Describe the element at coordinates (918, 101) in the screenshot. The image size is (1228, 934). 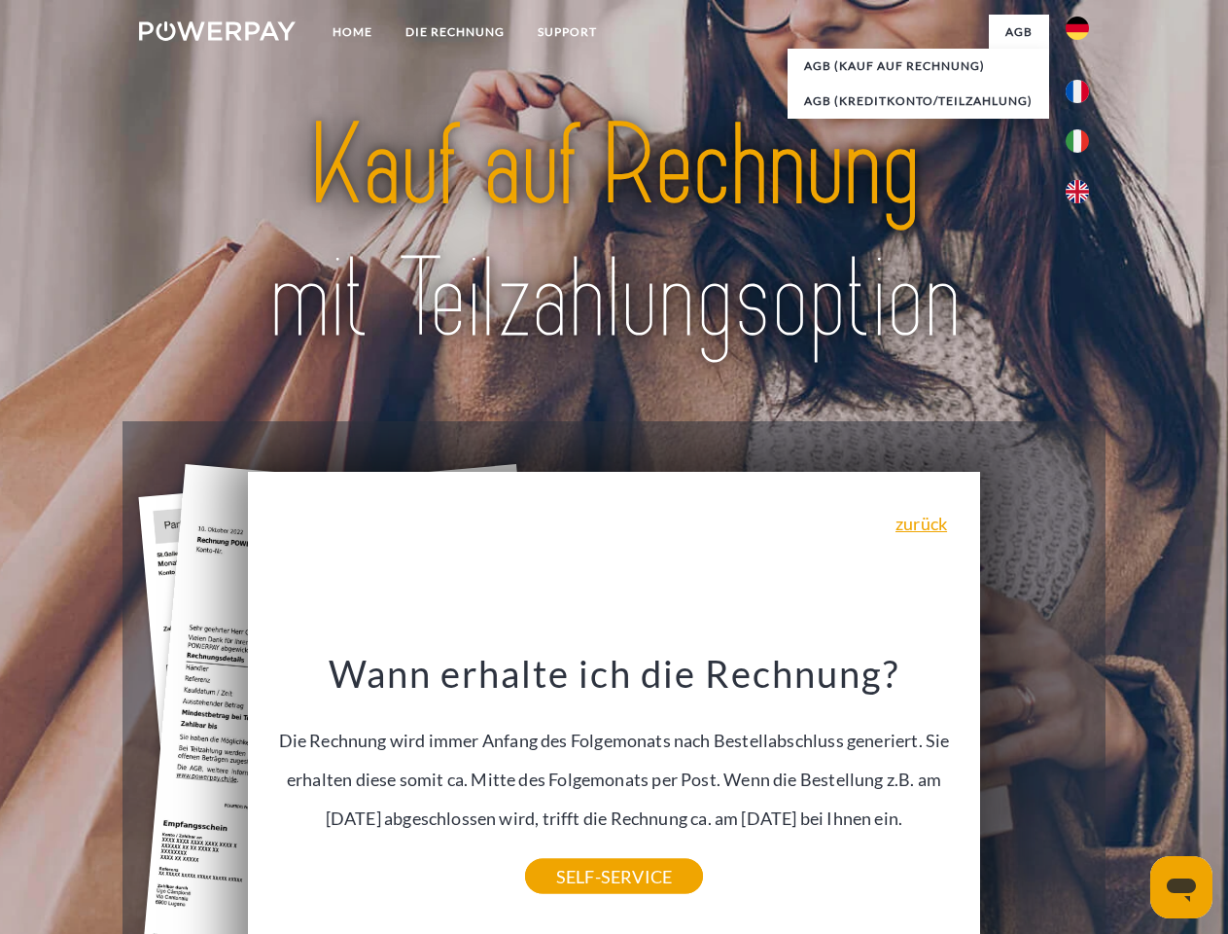
I see `a: AGB (Kreditkonto/Teilzahlung)` at that location.